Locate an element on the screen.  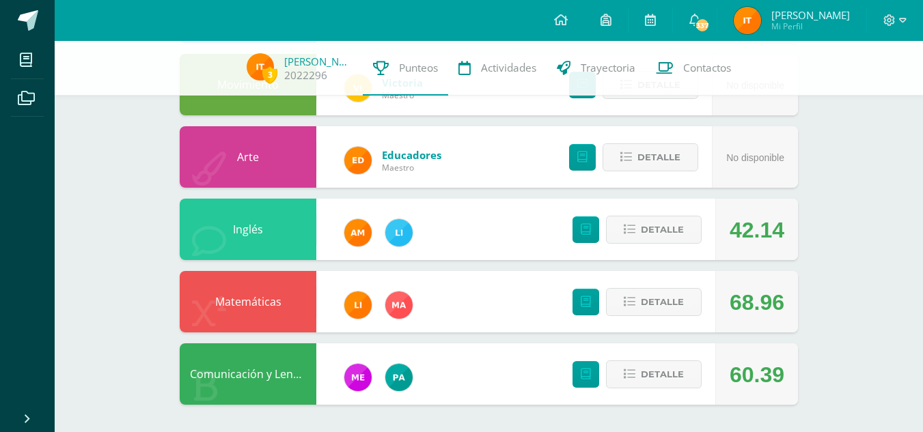
a: Contactos is located at coordinates (693, 68).